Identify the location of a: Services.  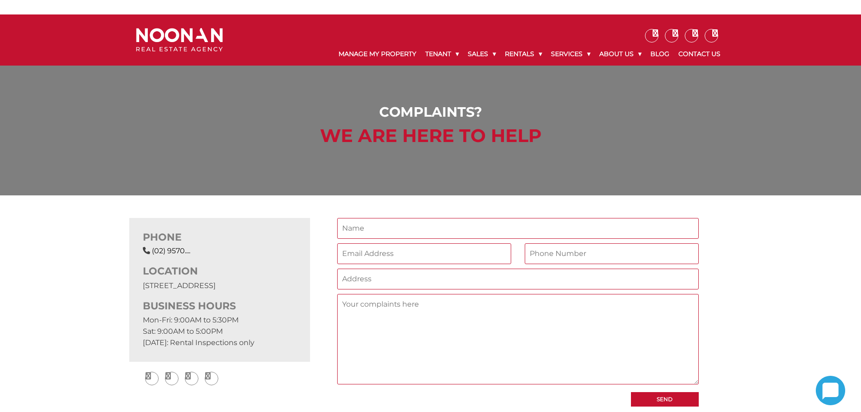
(571, 54).